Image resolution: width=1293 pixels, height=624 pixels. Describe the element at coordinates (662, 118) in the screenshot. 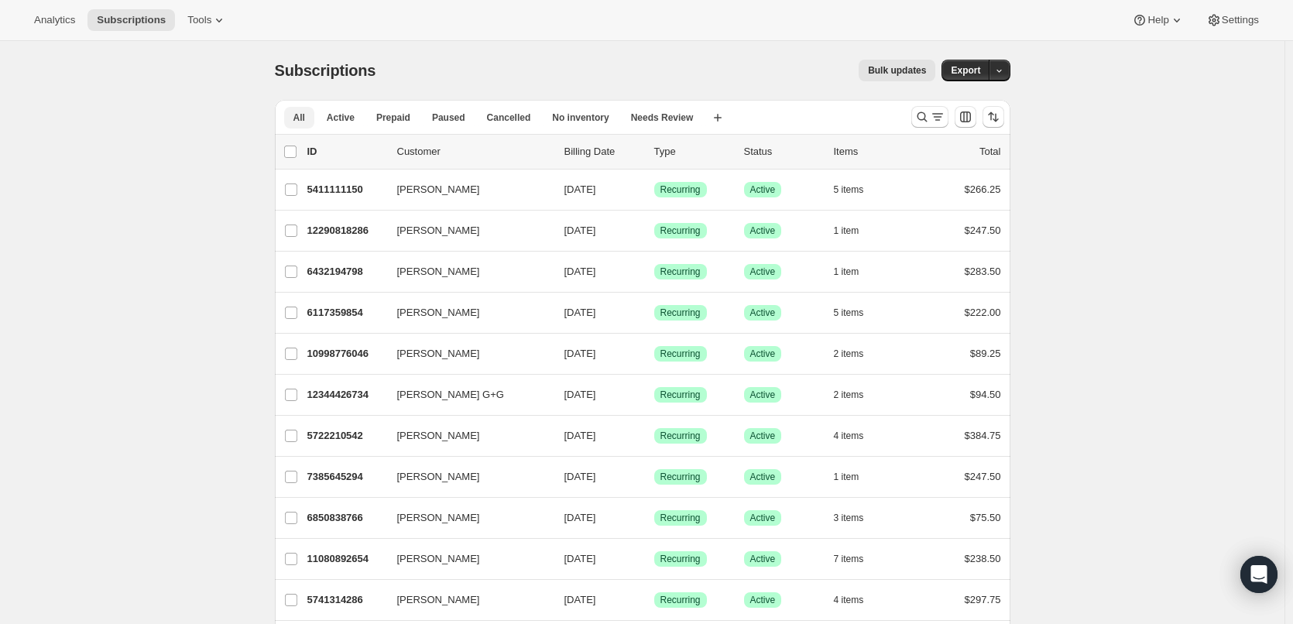

I see `span: Needs Review` at that location.